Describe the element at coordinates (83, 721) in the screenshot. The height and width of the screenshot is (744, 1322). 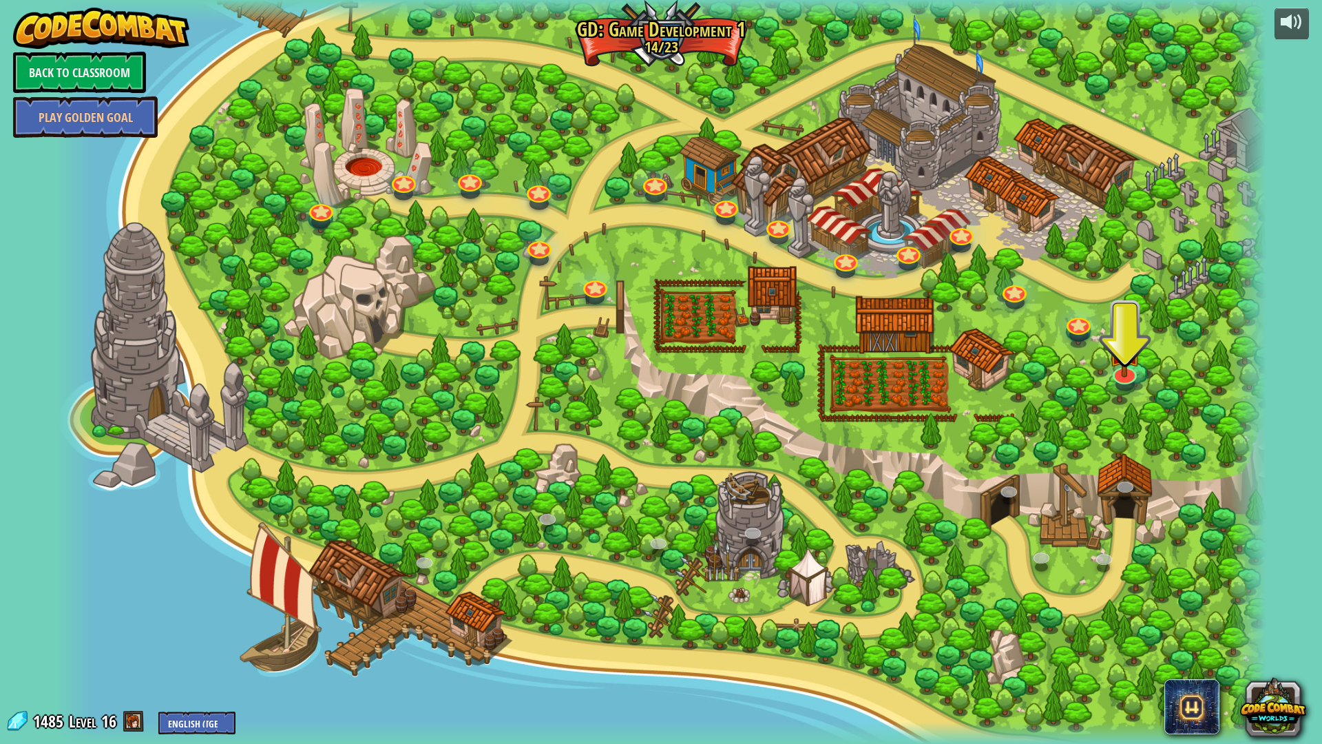
I see `span: Level` at that location.